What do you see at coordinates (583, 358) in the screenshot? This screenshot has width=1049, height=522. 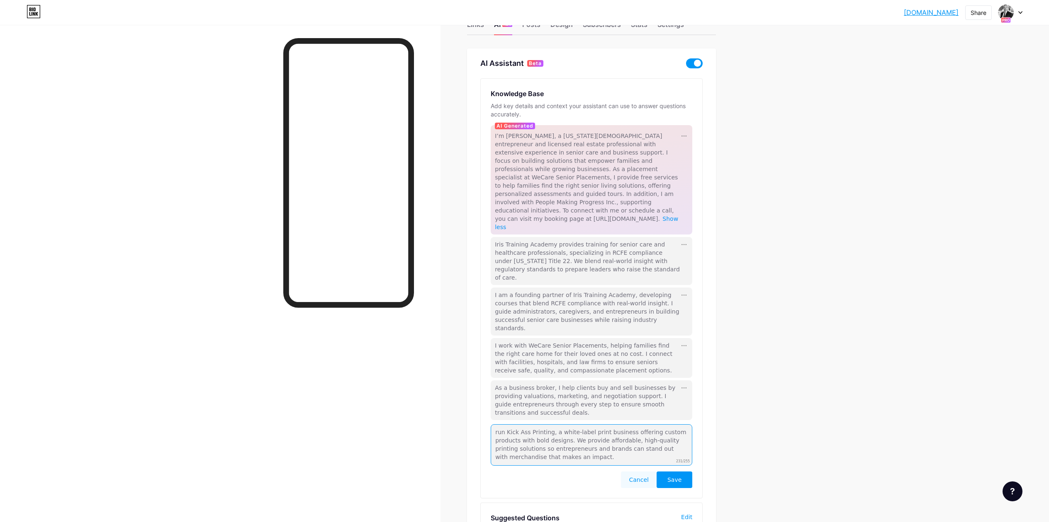 I see `span: I work with WeCare Senior Placements, helping families find the right care home for their loved o...` at bounding box center [583, 358].